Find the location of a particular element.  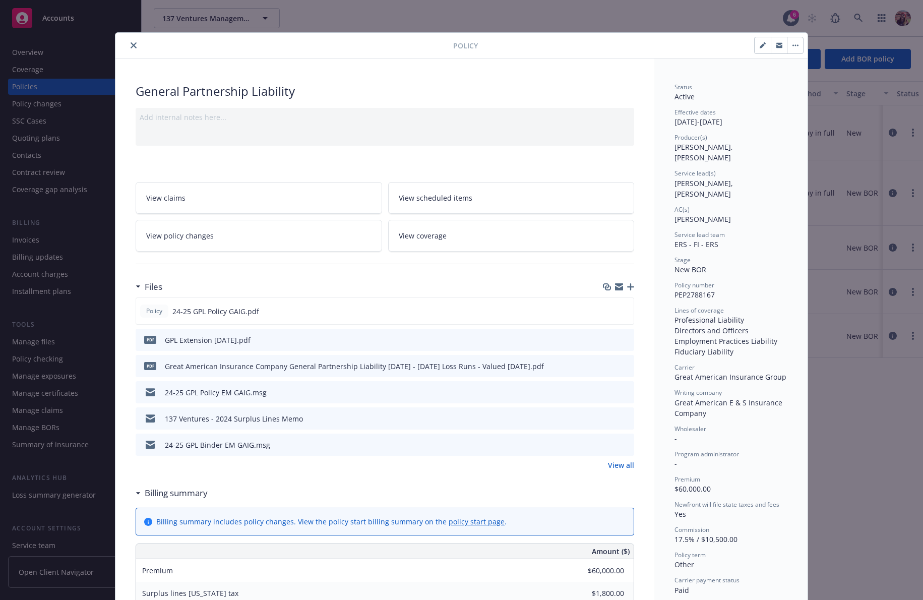

span: Great American E & S Insurance Company is located at coordinates (729, 408).